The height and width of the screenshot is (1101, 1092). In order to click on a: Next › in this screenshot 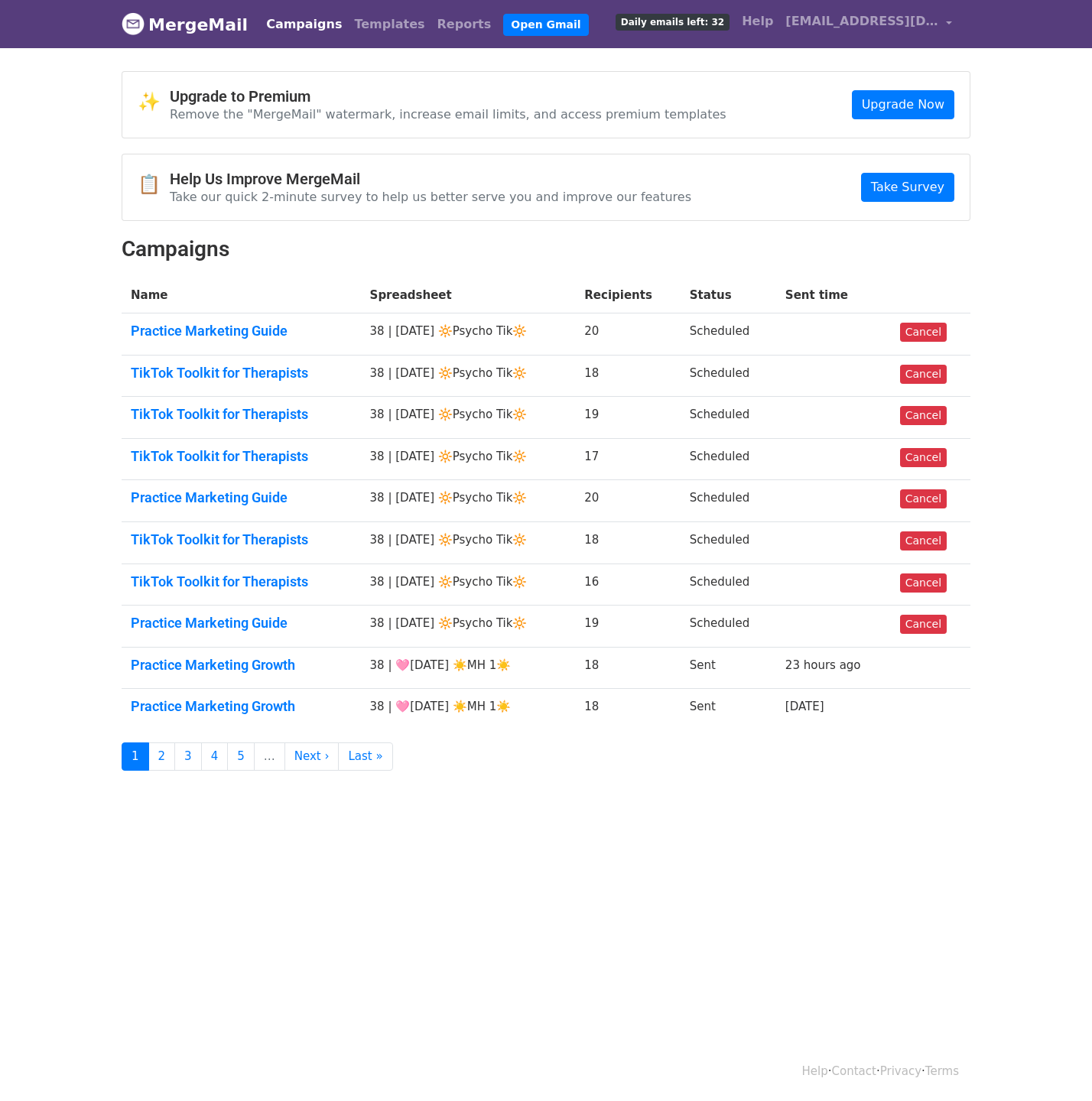, I will do `click(312, 756)`.